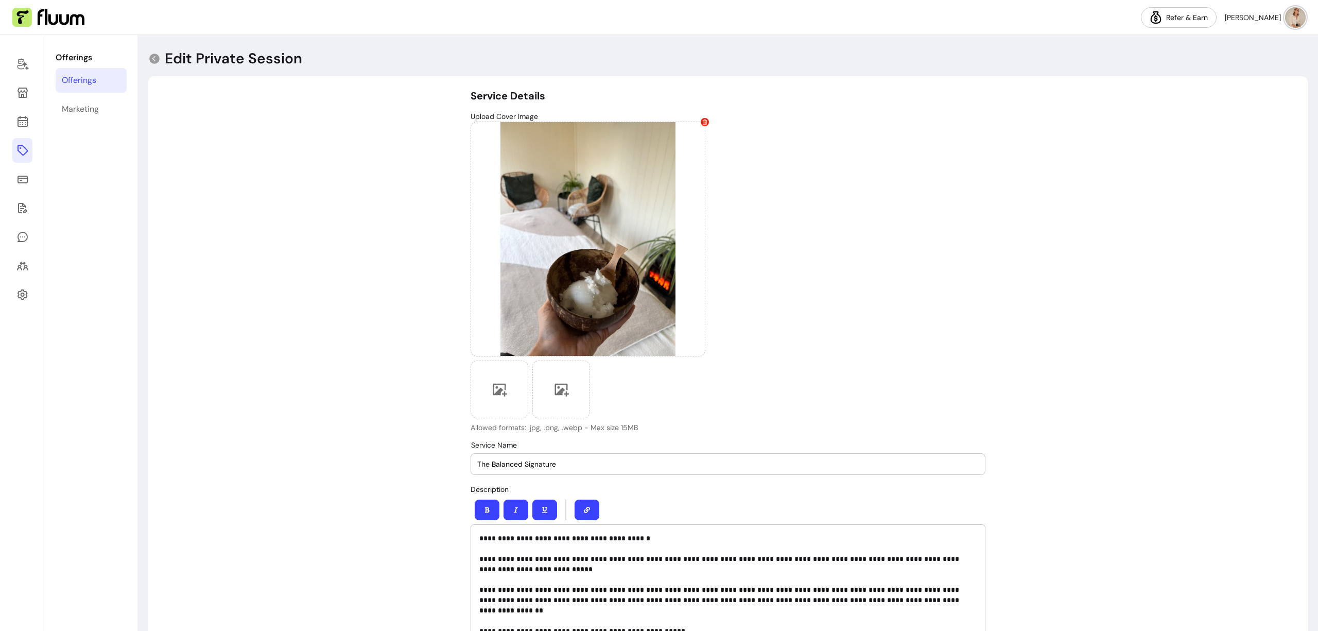 Image resolution: width=1318 pixels, height=631 pixels. I want to click on p: Edit Private Session, so click(233, 59).